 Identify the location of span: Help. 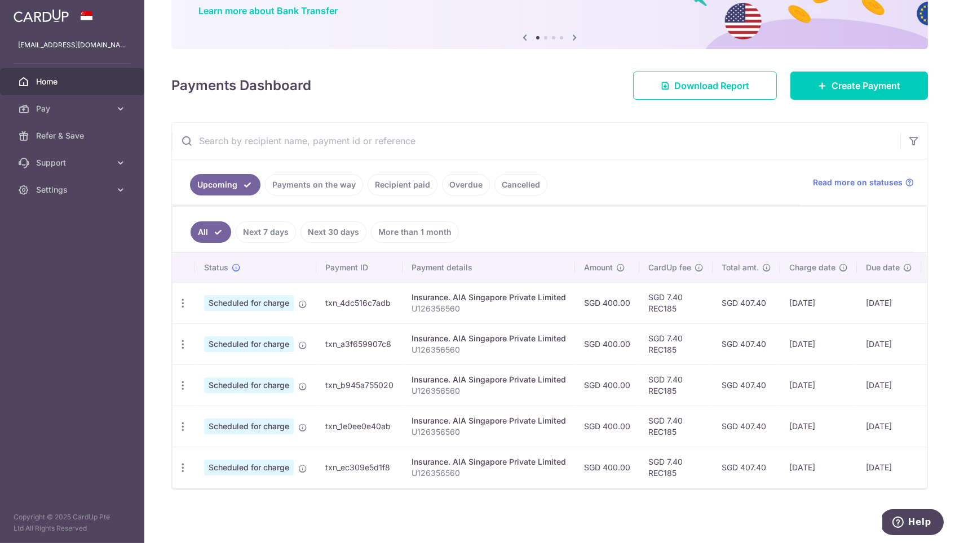
(37, 13).